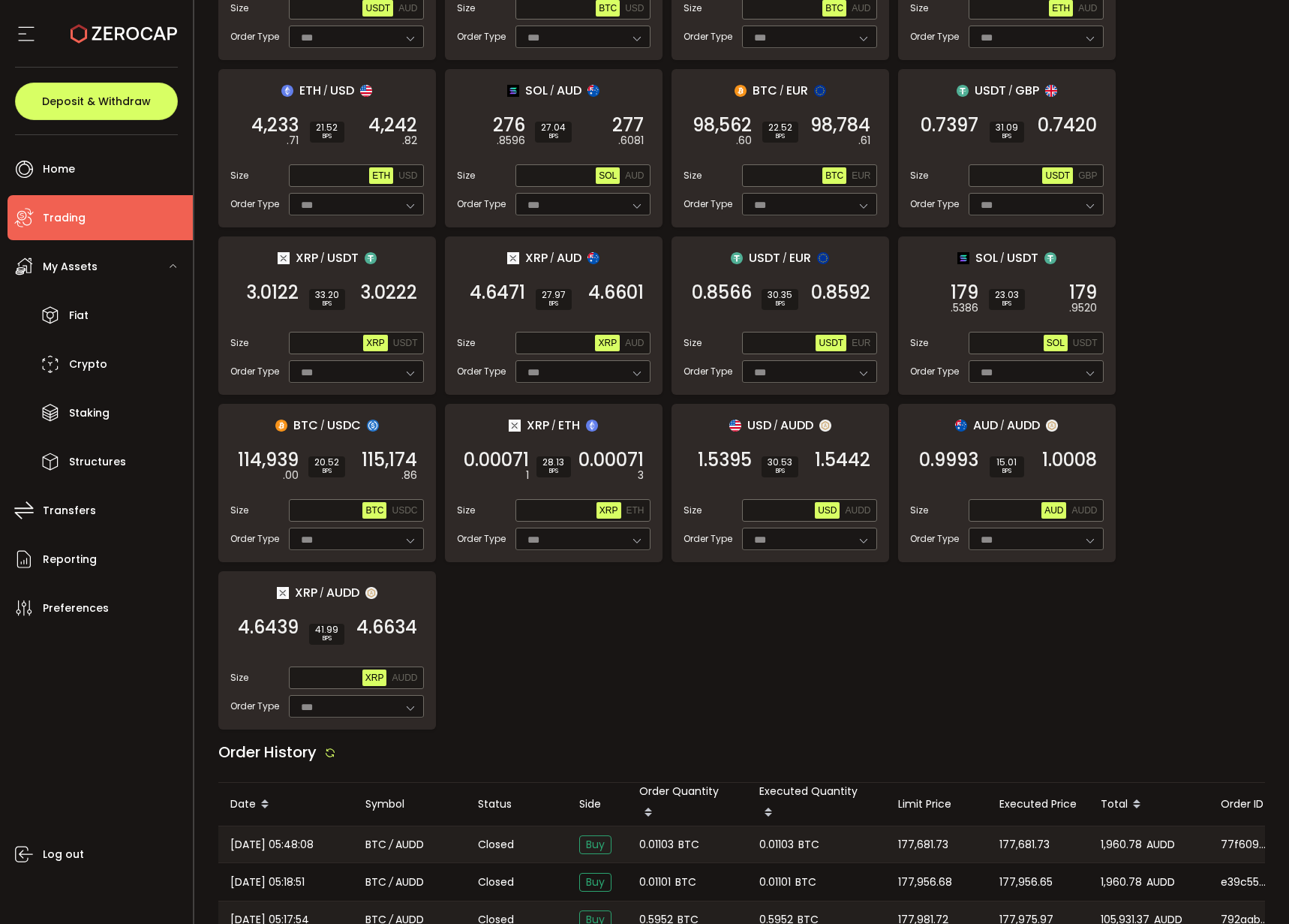 This screenshot has height=924, width=1289. What do you see at coordinates (498, 293) in the screenshot?
I see `span: 4.6471` at bounding box center [498, 293].